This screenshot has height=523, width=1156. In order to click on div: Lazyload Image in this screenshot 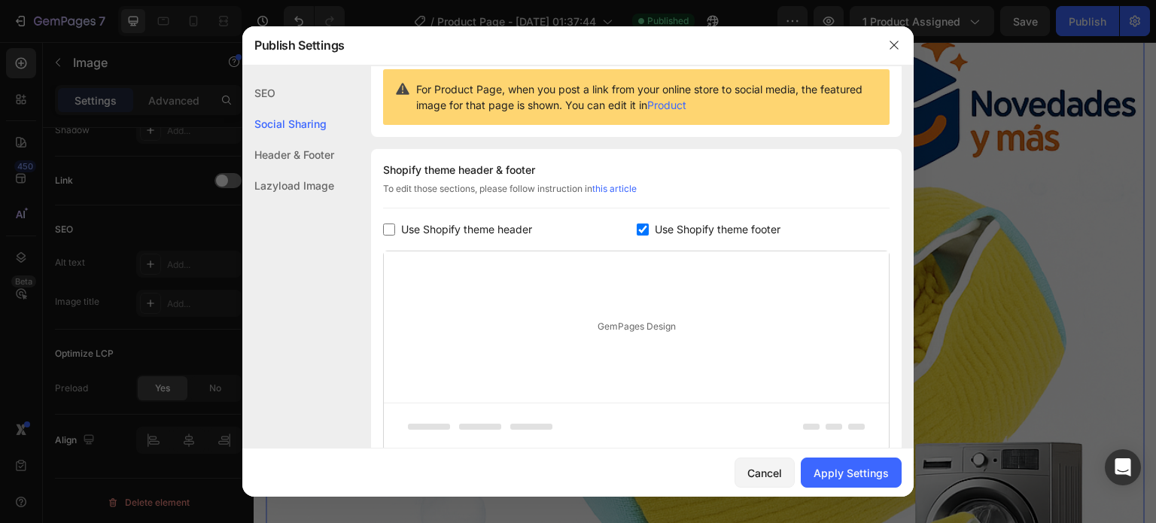, I will do `click(288, 185)`.